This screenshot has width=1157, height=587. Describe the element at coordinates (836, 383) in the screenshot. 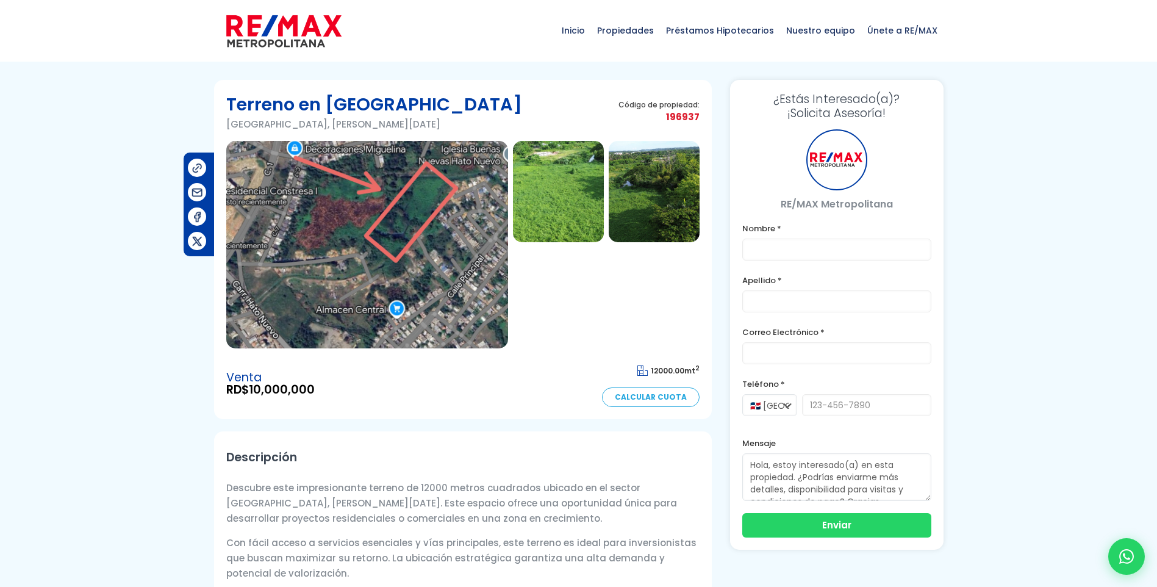

I see `label: Teléfono *` at that location.